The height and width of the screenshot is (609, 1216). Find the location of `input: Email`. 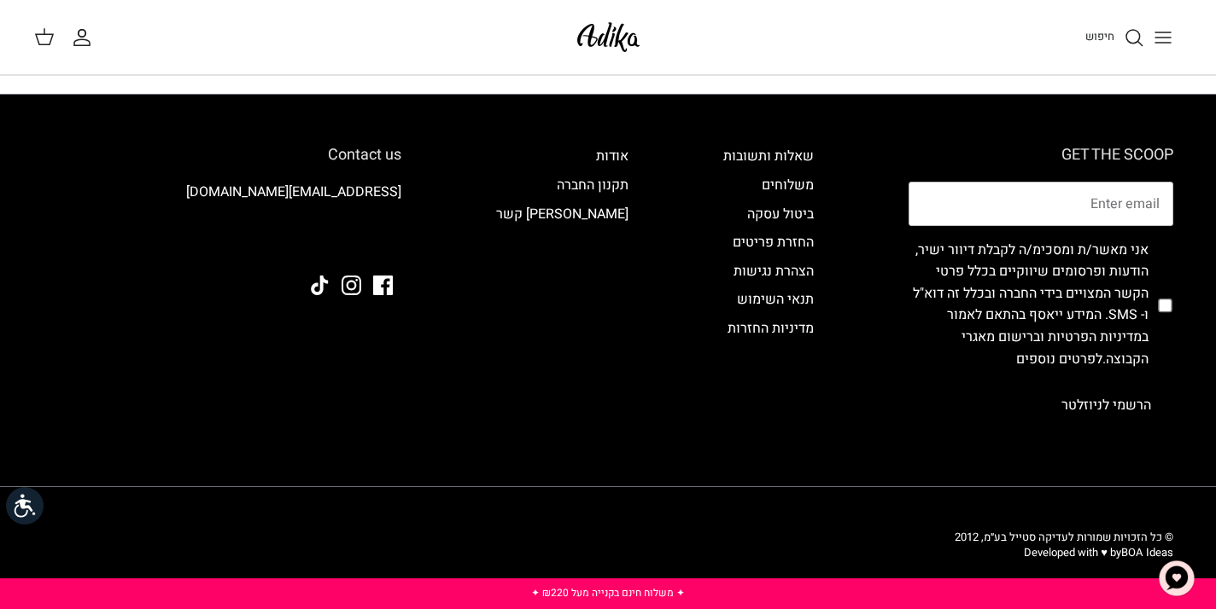

input: Email is located at coordinates (1041, 204).